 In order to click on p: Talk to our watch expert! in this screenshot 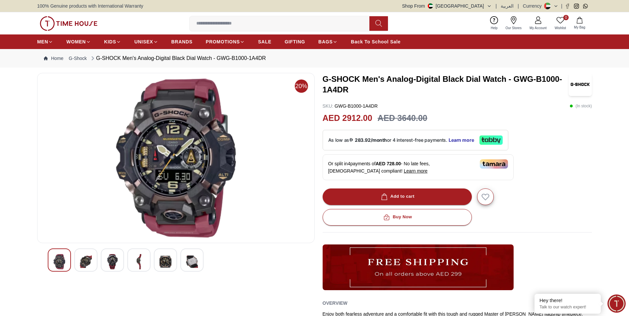, I will do `click(568, 307)`.